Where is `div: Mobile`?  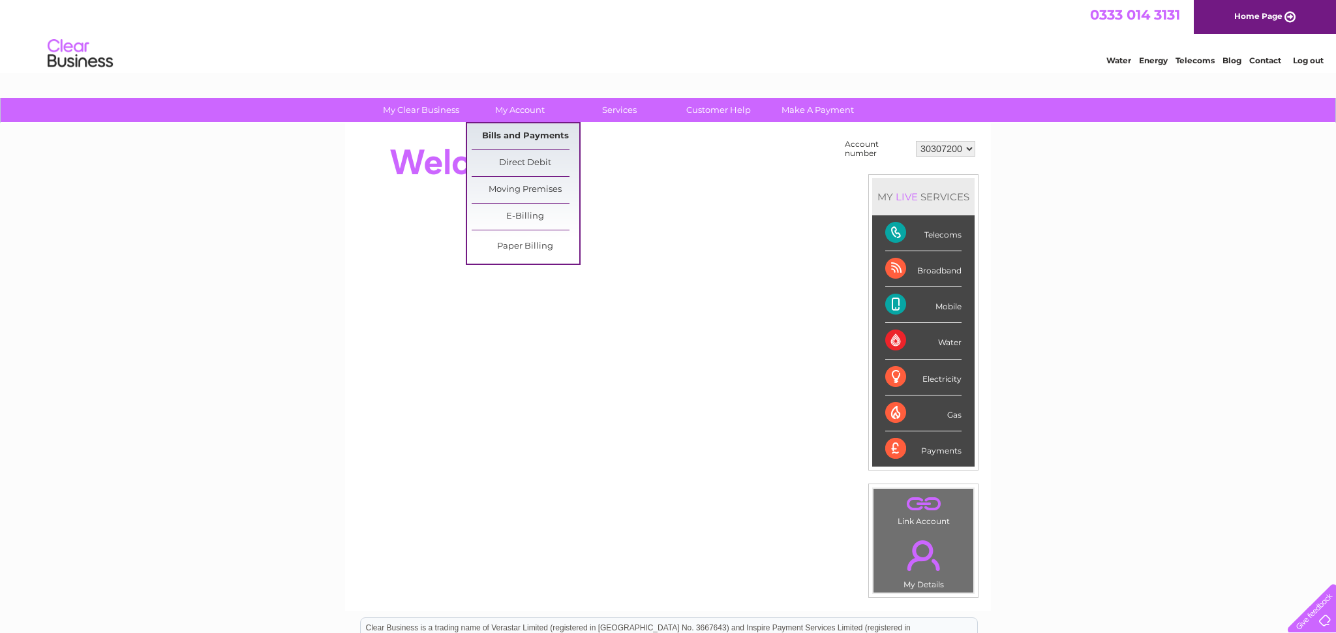
div: Mobile is located at coordinates (923, 305).